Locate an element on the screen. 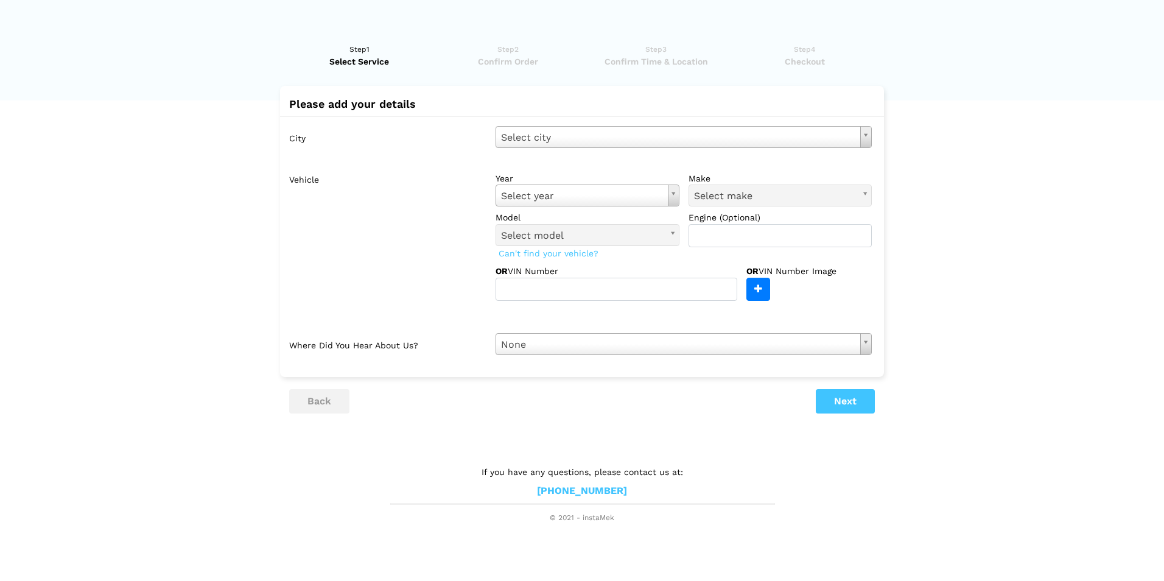  a: Step1 is located at coordinates (359, 55).